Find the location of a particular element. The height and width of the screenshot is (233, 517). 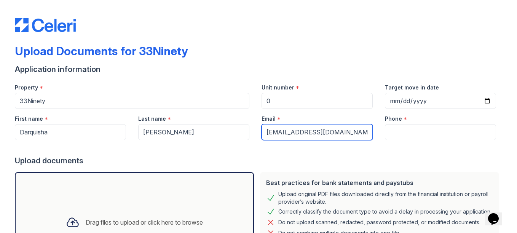

div: Upload Documents for 33Ninety is located at coordinates (101, 51).